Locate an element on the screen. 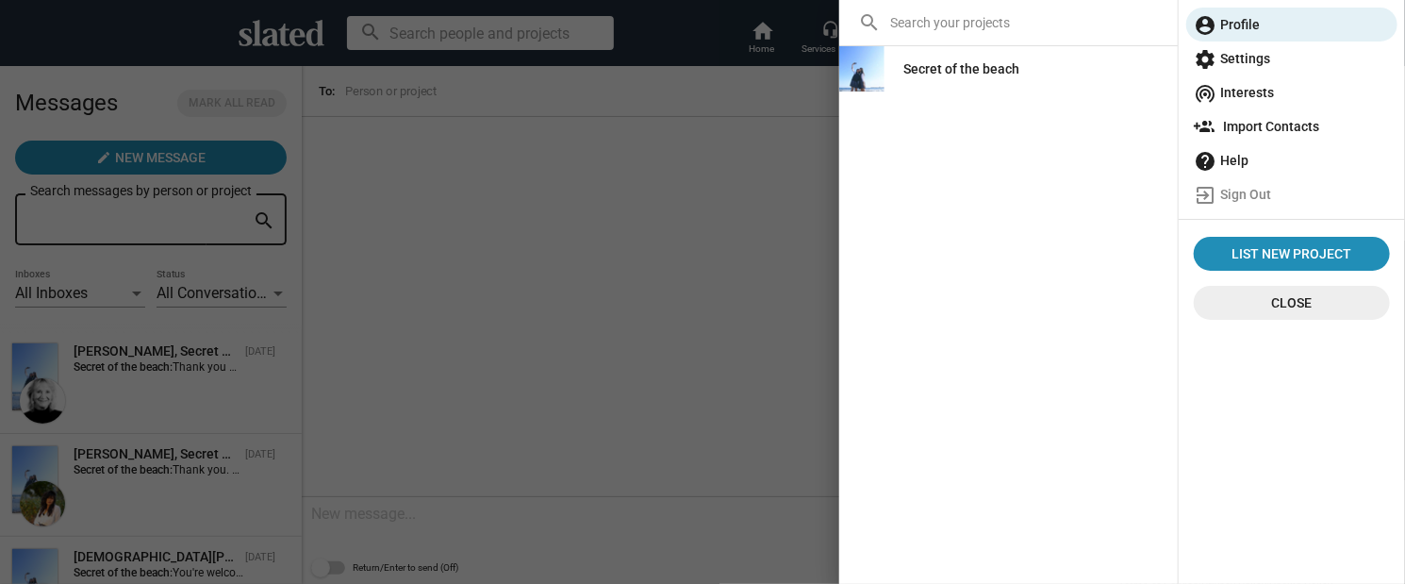 Image resolution: width=1405 pixels, height=584 pixels. div: Secret of the beach is located at coordinates (961, 69).